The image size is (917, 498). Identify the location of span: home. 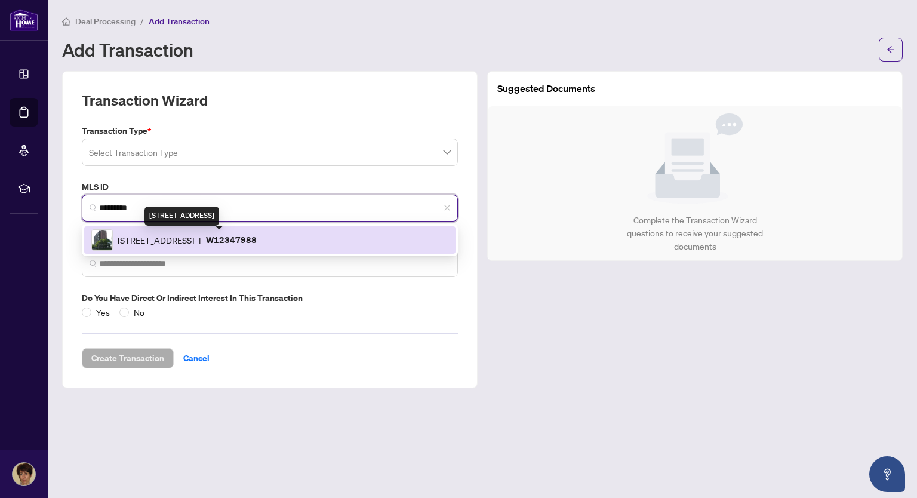
(66, 21).